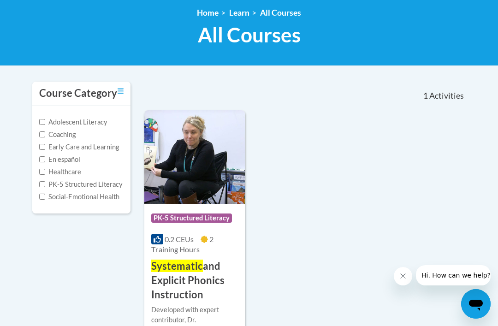 The height and width of the screenshot is (326, 498). I want to click on a: Learn, so click(239, 12).